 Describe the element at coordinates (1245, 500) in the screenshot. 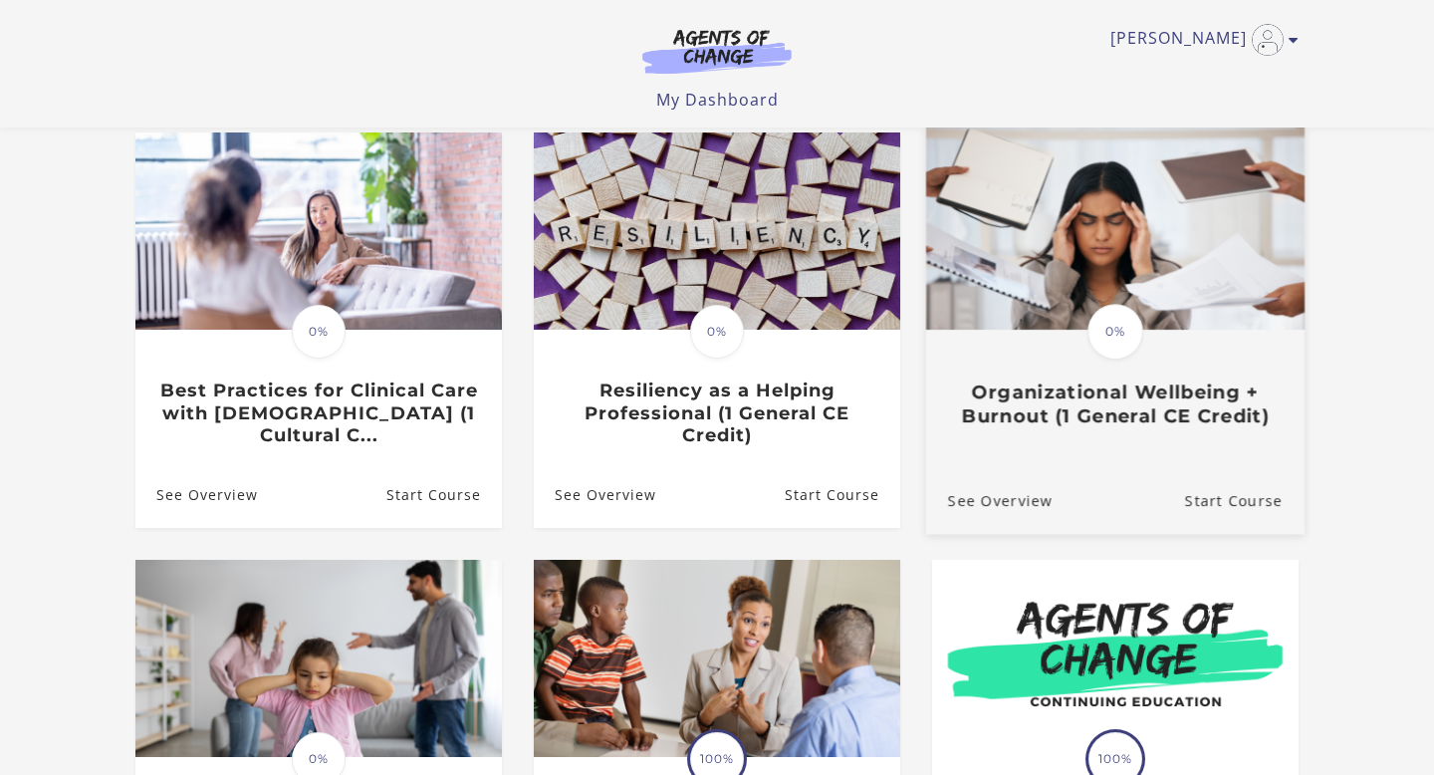

I see `a: Organizational Wellbeing + Burnout (1 General CE Credit): Resume Course` at that location.